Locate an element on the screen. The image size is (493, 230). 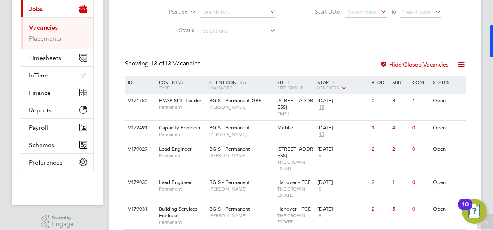
div: Start / is located at coordinates (343, 85).